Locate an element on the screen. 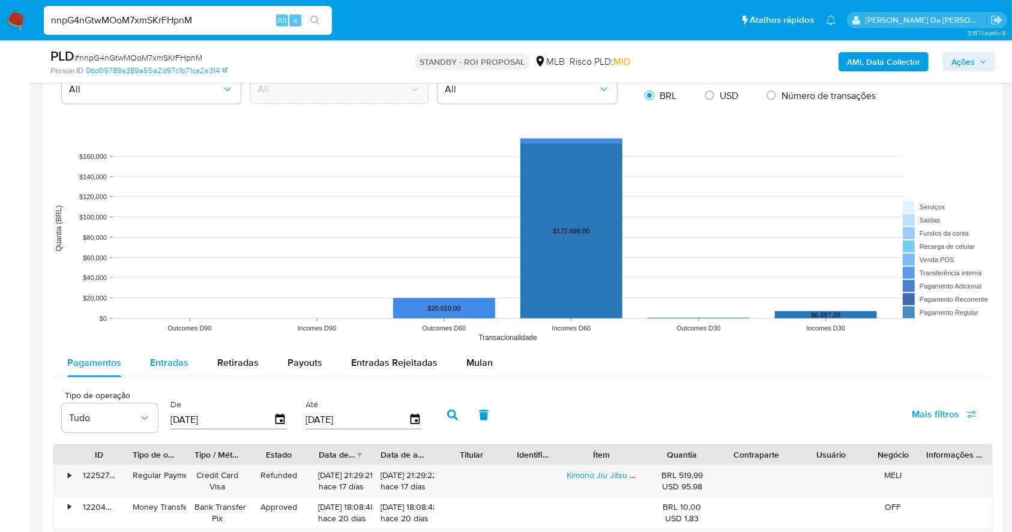  a: Notificações is located at coordinates (830, 20).